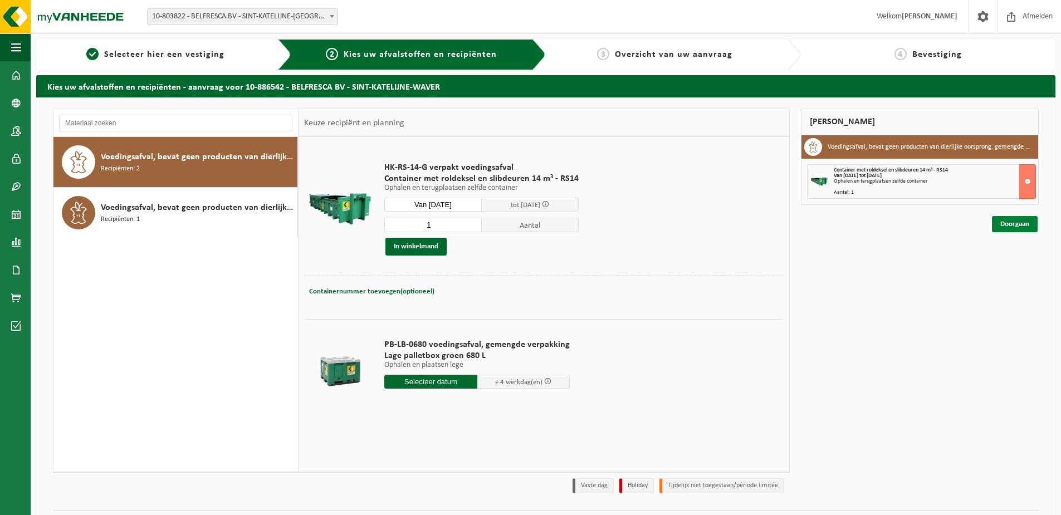  I want to click on a: 1Selecteer hier een vestiging, so click(155, 55).